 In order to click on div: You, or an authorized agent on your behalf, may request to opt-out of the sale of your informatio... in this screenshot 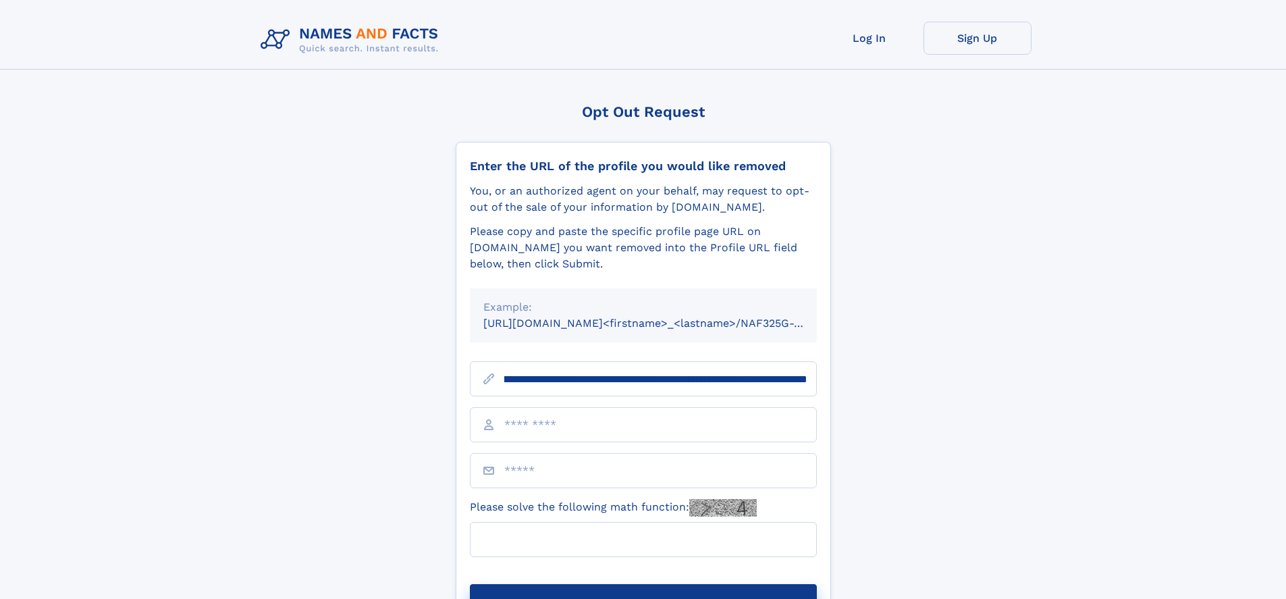, I will do `click(643, 199)`.